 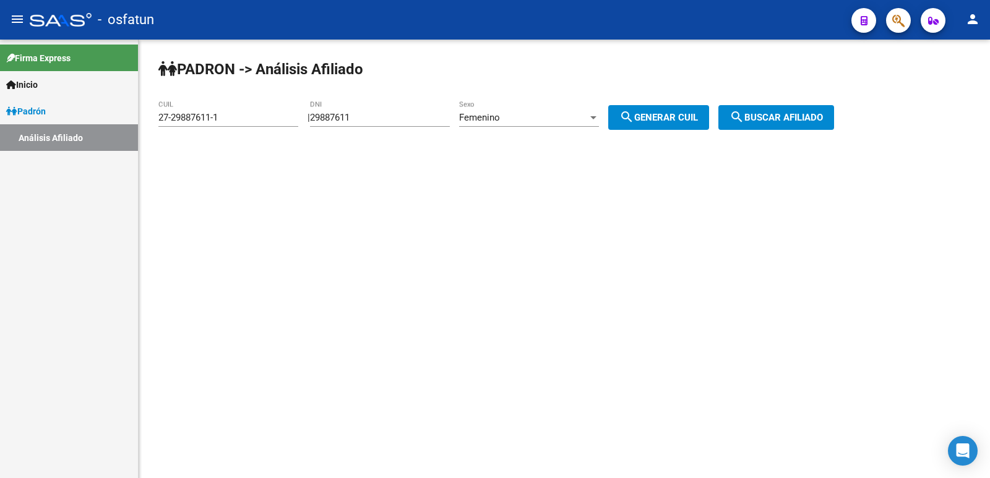 I want to click on mat-icon: person, so click(x=973, y=19).